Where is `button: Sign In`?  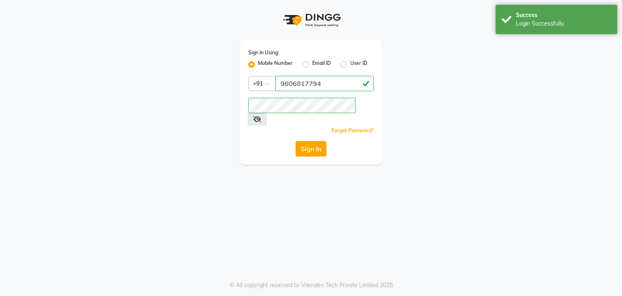
button: Sign In is located at coordinates (311, 149).